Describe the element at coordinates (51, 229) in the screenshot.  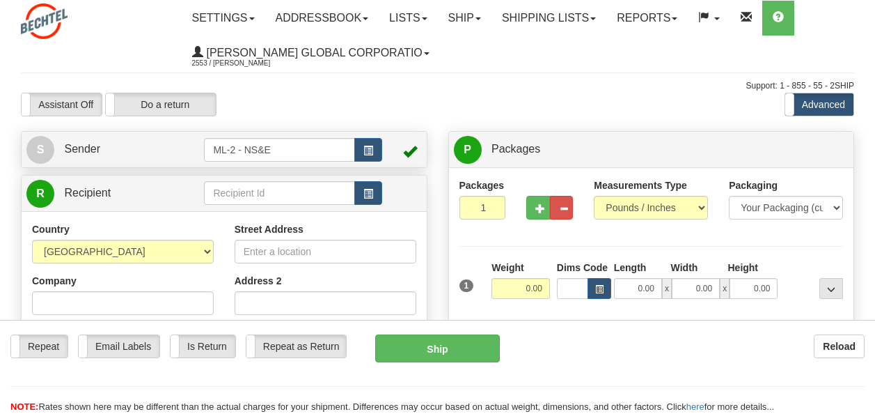
I see `label: Country` at that location.